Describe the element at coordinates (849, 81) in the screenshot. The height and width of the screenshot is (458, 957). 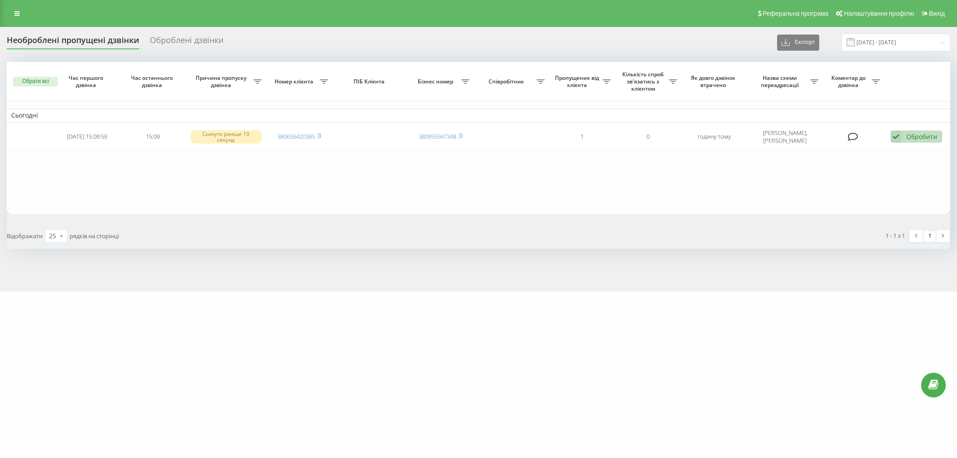
I see `span: Коментар до дзвінка` at that location.